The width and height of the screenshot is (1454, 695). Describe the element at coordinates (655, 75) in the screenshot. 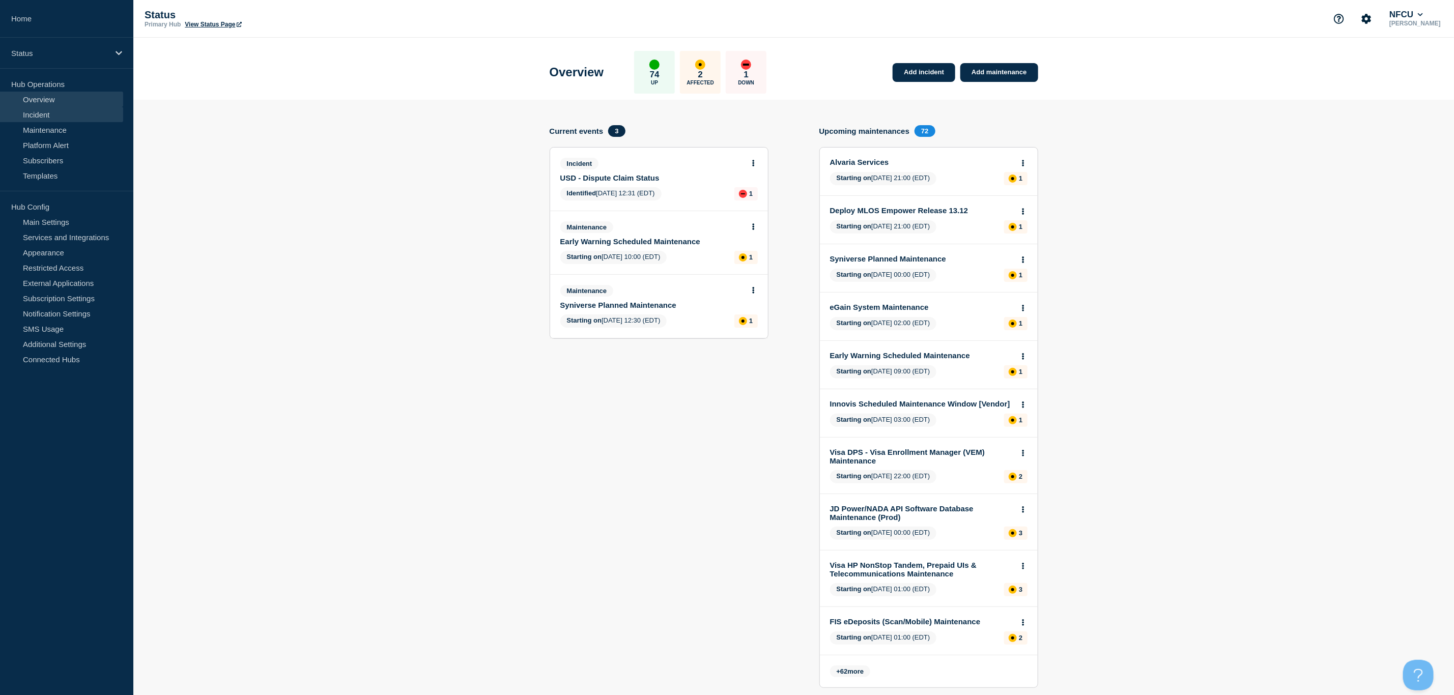

I see `p: 74` at that location.